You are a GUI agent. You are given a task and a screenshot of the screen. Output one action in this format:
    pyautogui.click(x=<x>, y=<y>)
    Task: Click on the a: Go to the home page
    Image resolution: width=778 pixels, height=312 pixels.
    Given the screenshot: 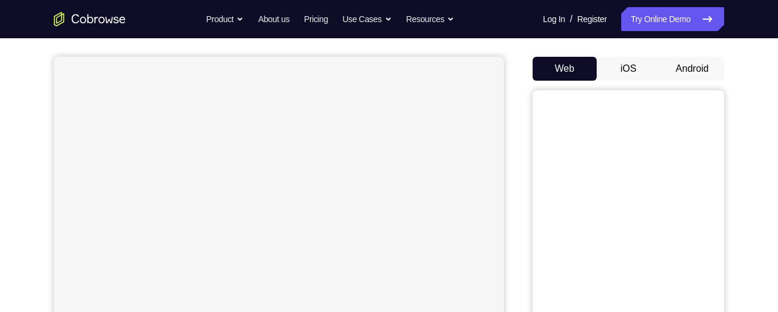 What is the action you would take?
    pyautogui.click(x=90, y=19)
    